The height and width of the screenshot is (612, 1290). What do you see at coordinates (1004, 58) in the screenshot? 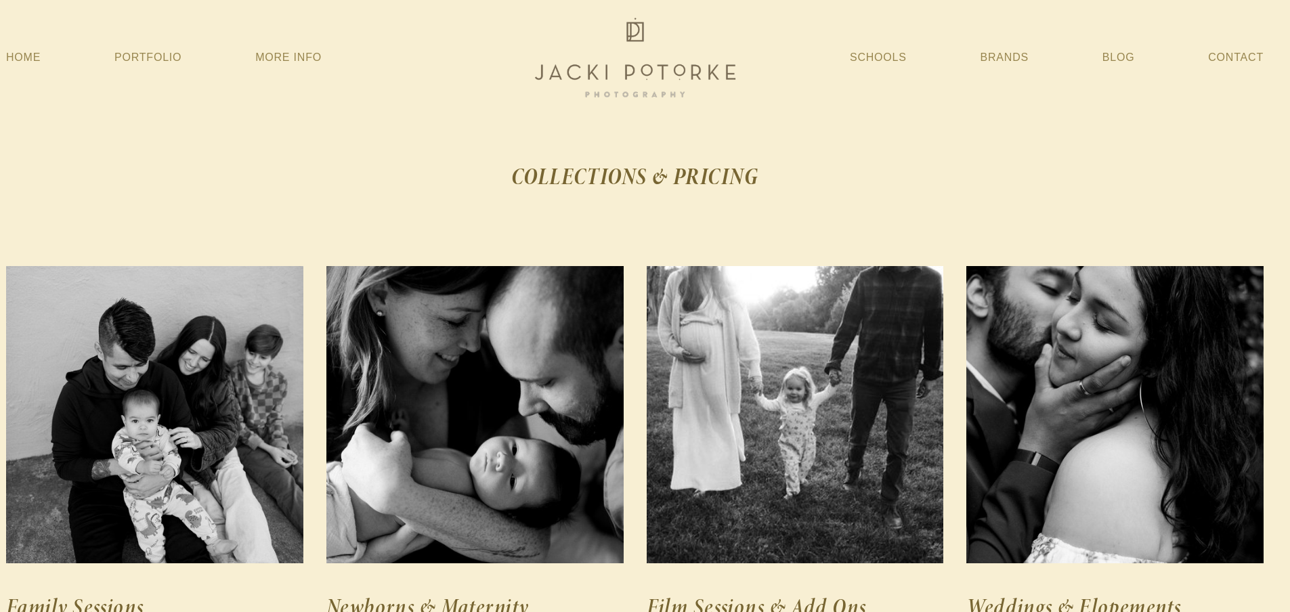
I see `a: Brands` at bounding box center [1004, 58].